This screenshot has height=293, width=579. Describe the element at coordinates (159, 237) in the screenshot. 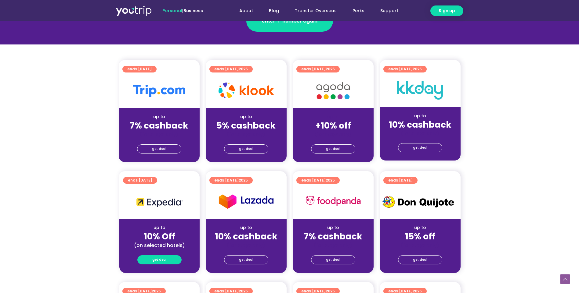

I see `strong: 10% Off` at that location.